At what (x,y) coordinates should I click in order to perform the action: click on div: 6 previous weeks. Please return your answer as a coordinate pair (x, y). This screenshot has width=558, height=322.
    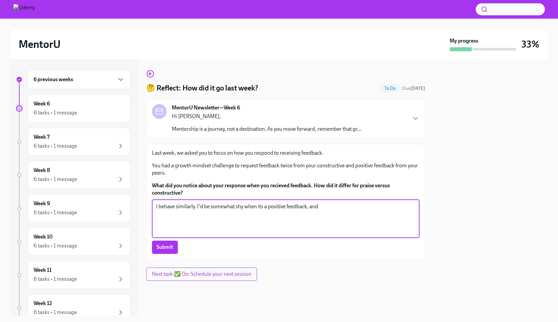
    Looking at the image, I should click on (79, 79).